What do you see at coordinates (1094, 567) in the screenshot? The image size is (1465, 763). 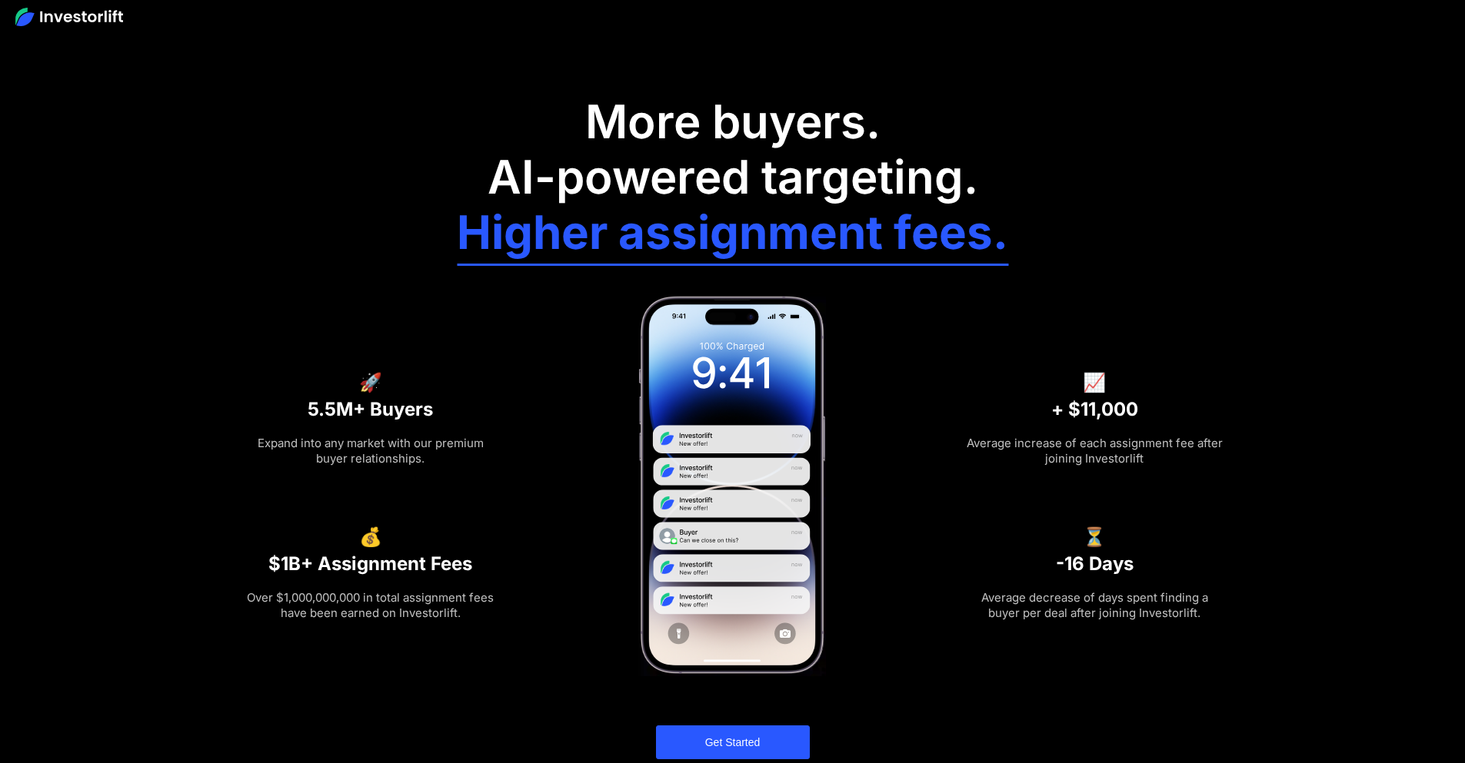 I see `h3: -16 Days` at bounding box center [1094, 567].